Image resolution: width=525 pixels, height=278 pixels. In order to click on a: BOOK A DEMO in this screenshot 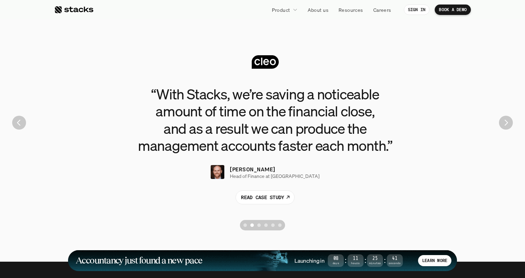, I will do `click(453, 10)`.